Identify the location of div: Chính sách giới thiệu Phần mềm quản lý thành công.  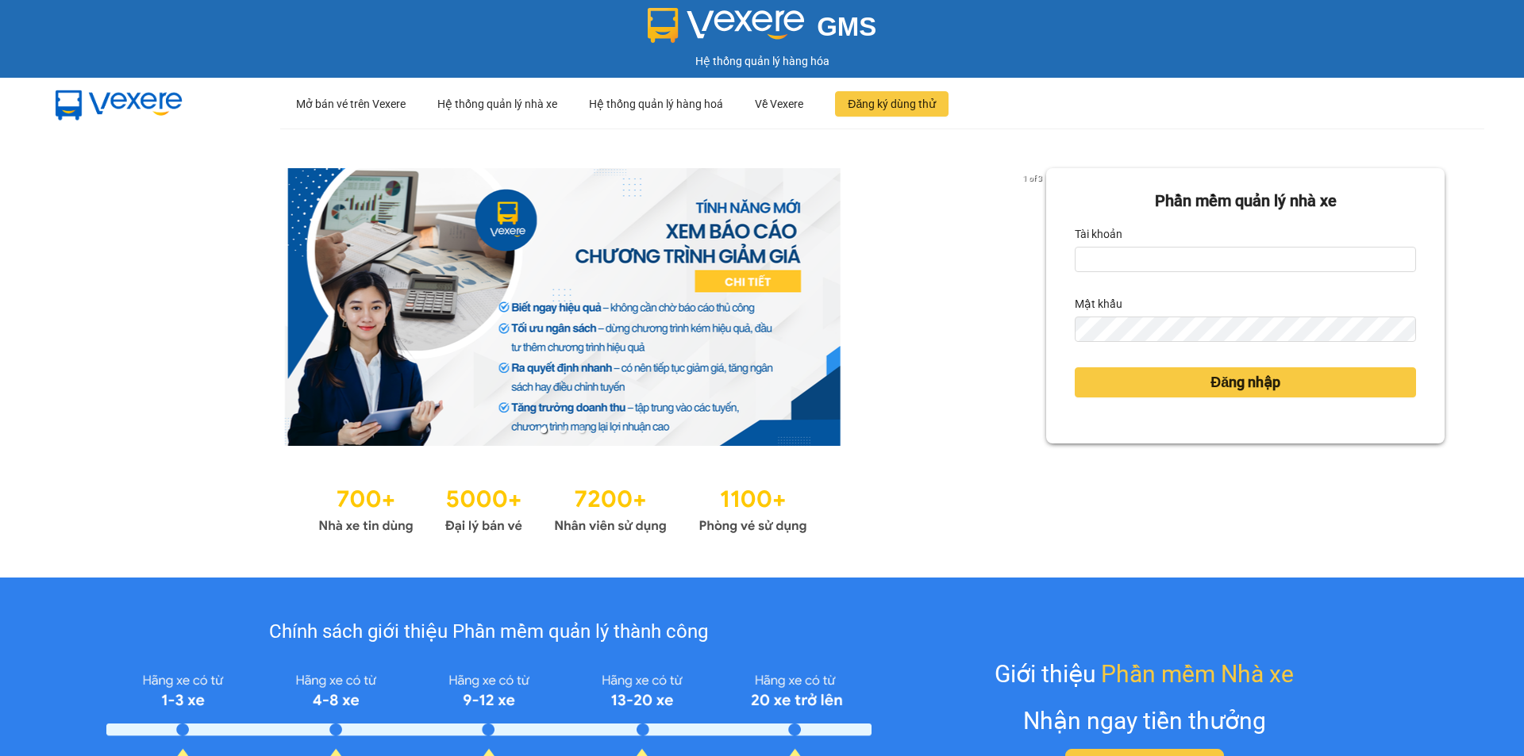
(488, 633).